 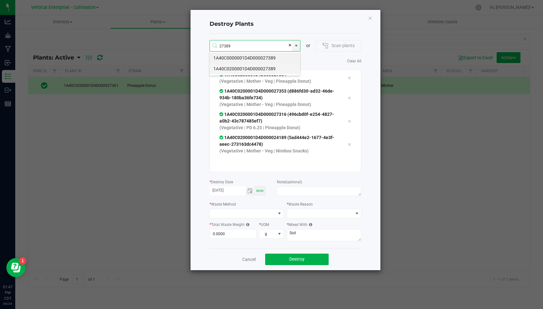 I want to click on a: Cancel, so click(x=249, y=259).